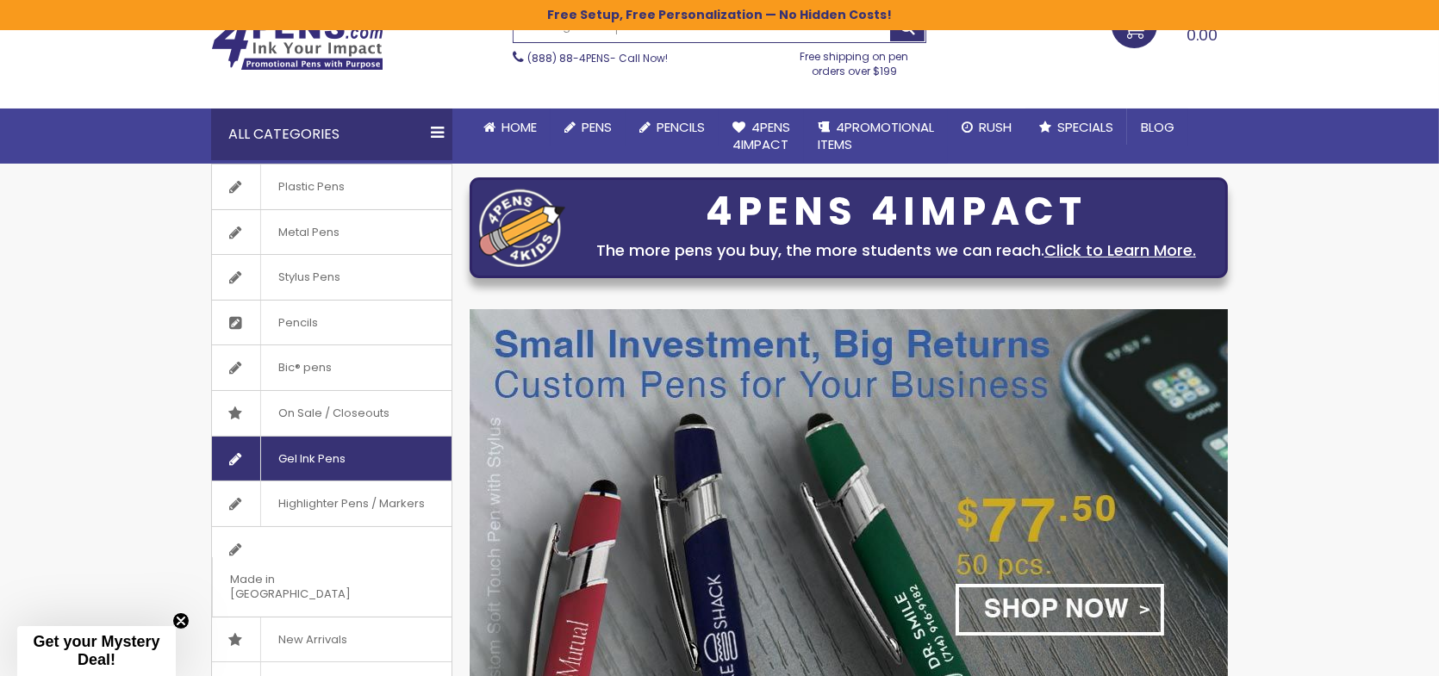  I want to click on span: Rush, so click(995, 127).